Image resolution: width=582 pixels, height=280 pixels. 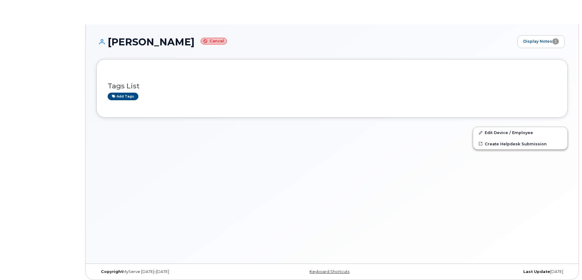 I want to click on strong: Copyright, so click(x=112, y=271).